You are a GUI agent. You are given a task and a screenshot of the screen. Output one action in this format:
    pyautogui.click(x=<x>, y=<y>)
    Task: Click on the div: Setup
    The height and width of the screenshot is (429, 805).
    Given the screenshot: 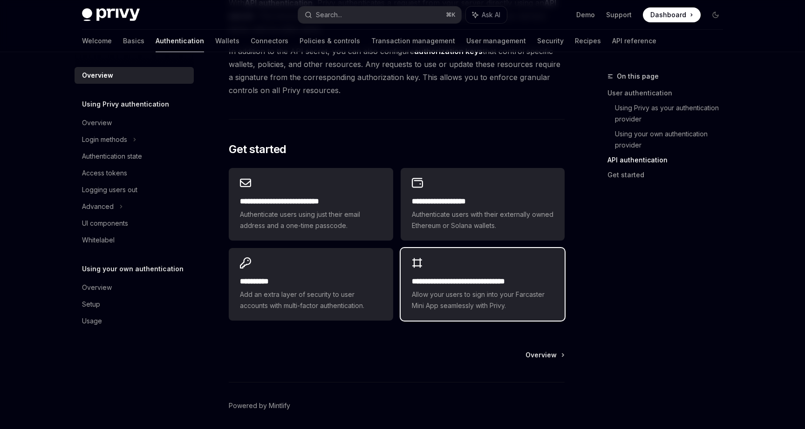 What is the action you would take?
    pyautogui.click(x=91, y=305)
    